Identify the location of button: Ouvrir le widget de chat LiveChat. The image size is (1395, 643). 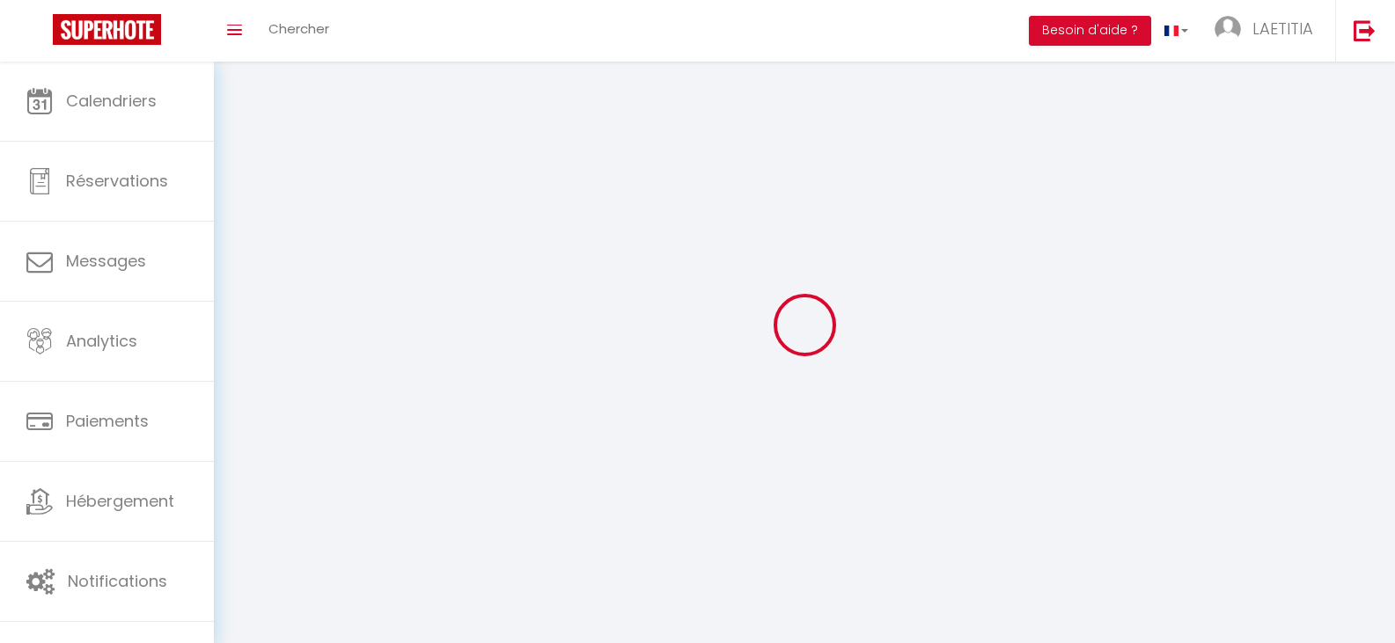
(40, 33).